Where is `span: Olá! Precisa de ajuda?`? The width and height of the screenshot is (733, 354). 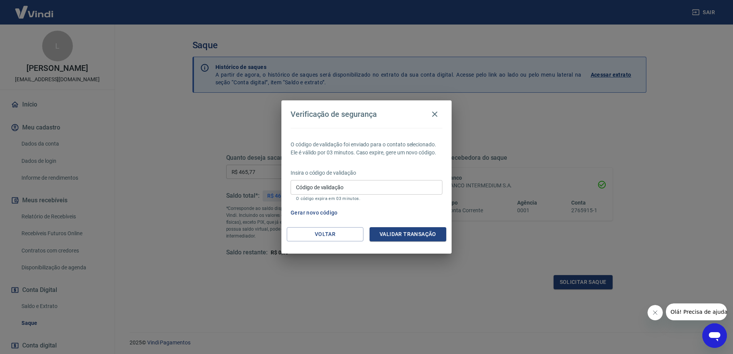
span: Olá! Precisa de ajuda? is located at coordinates (35, 8).